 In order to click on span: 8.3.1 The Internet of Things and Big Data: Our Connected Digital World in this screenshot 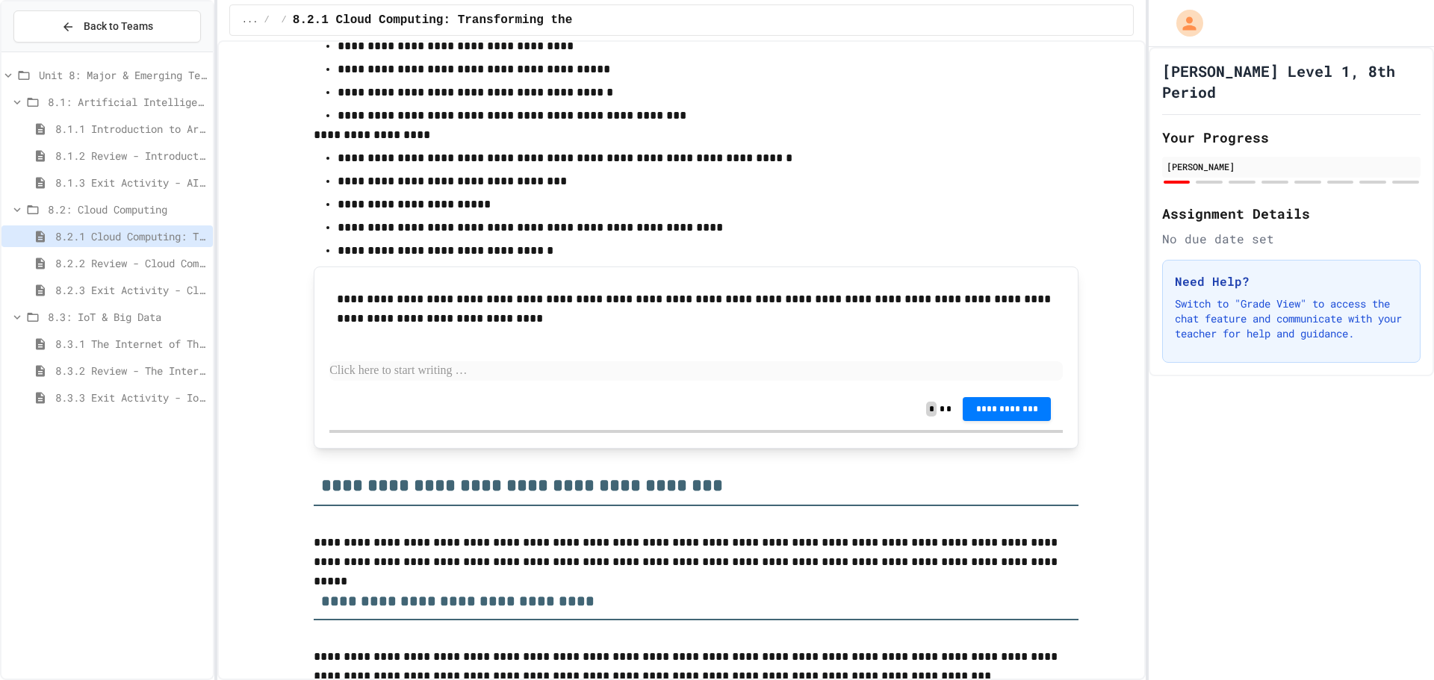, I will do `click(131, 343)`.